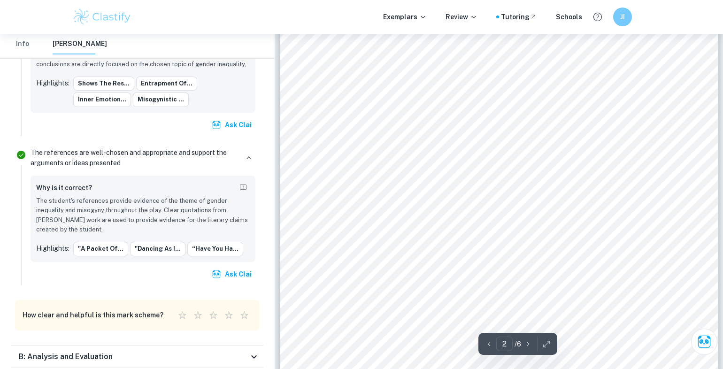 The height and width of the screenshot is (369, 723). I want to click on span: their marriage and society during the 1870s., so click(407, 83).